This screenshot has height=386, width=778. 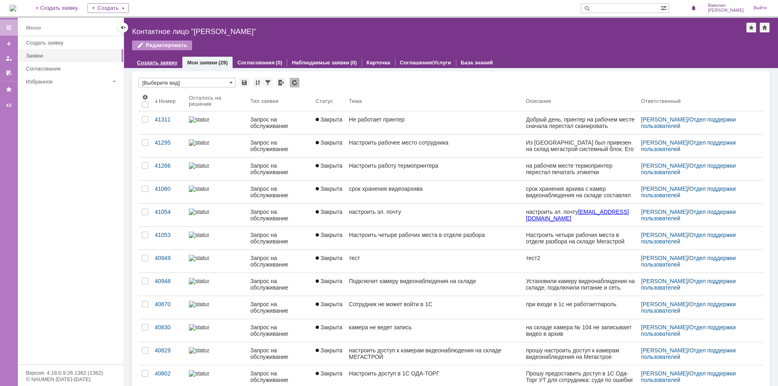 What do you see at coordinates (72, 55) in the screenshot?
I see `a: Заявки` at bounding box center [72, 55].